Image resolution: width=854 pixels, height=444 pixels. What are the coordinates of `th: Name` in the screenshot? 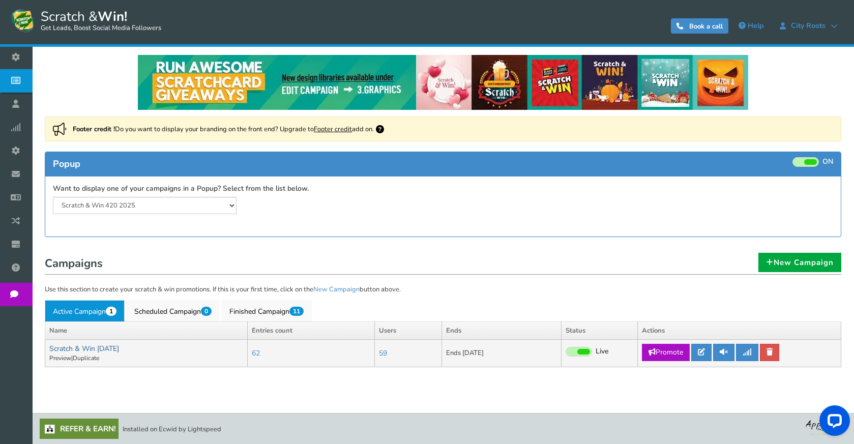 It's located at (147, 331).